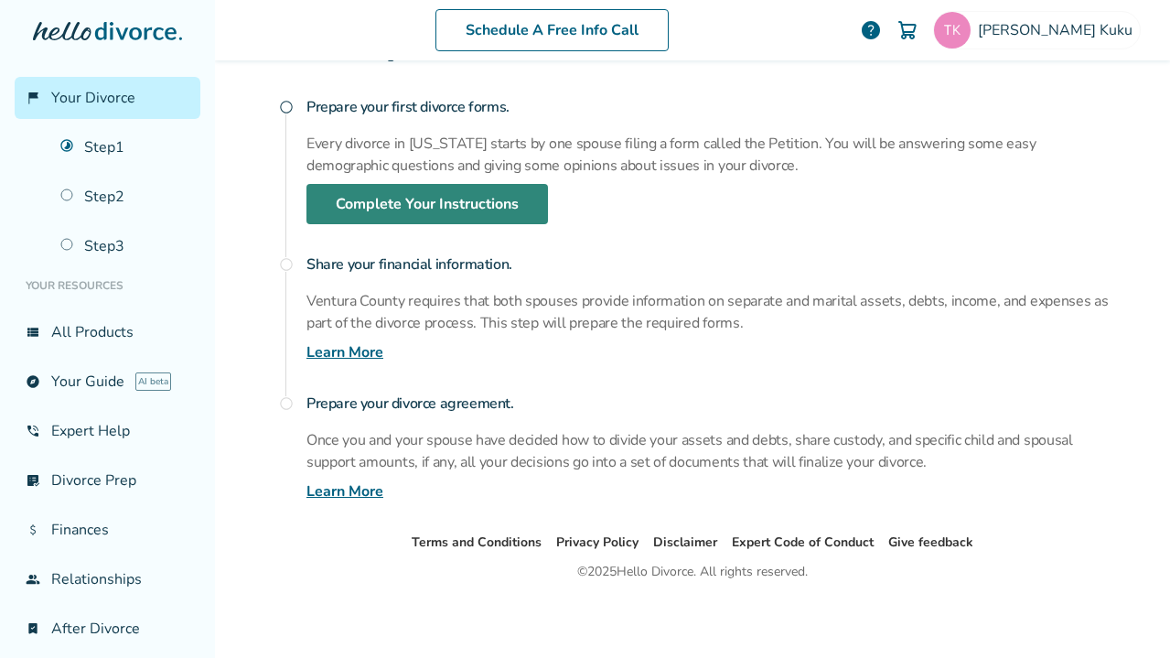 The height and width of the screenshot is (658, 1170). I want to click on h4: Share your financial information., so click(712, 264).